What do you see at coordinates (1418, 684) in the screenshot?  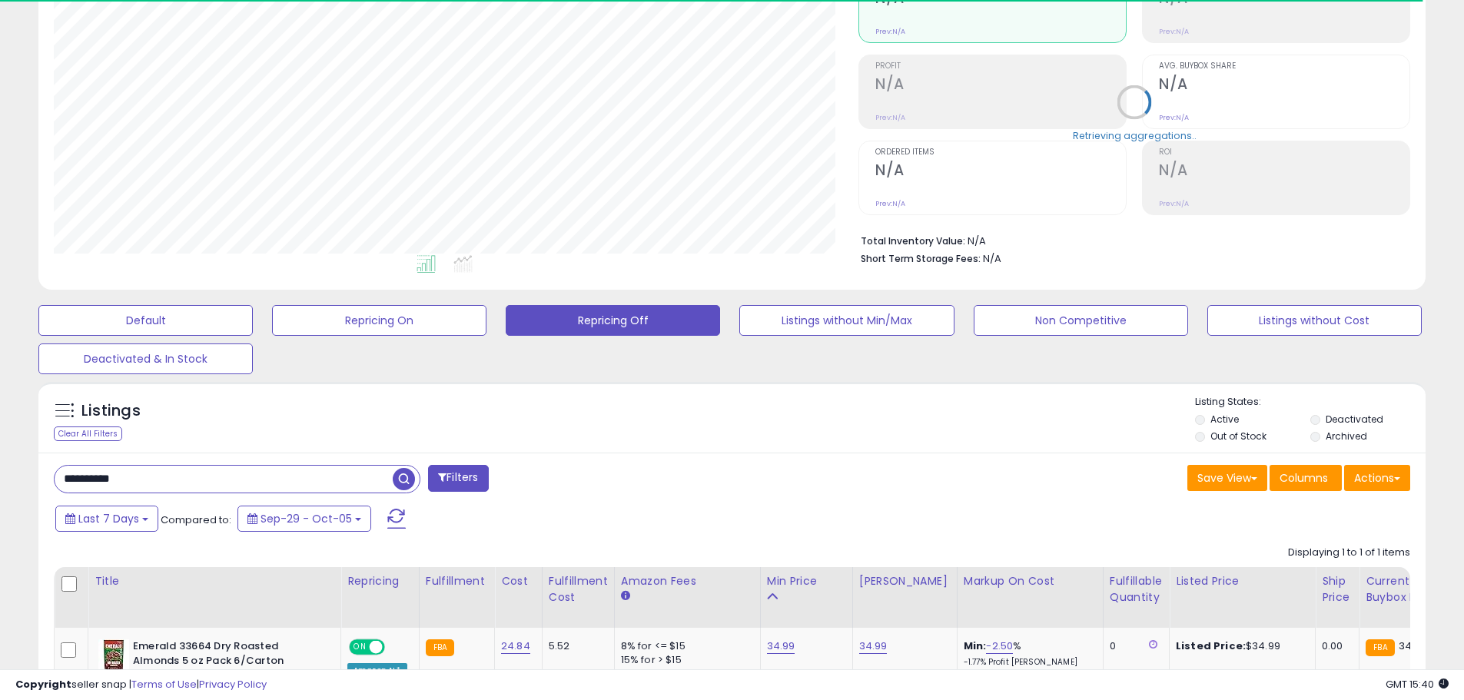 I see `span: 2025-10-13 15:40 GMT` at bounding box center [1418, 684].